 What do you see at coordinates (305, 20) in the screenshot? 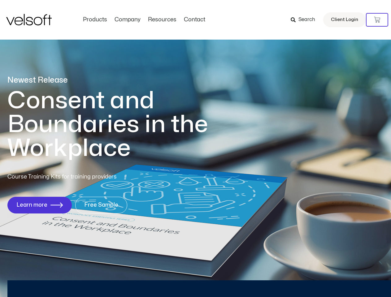
I see `a: Search` at bounding box center [305, 20].